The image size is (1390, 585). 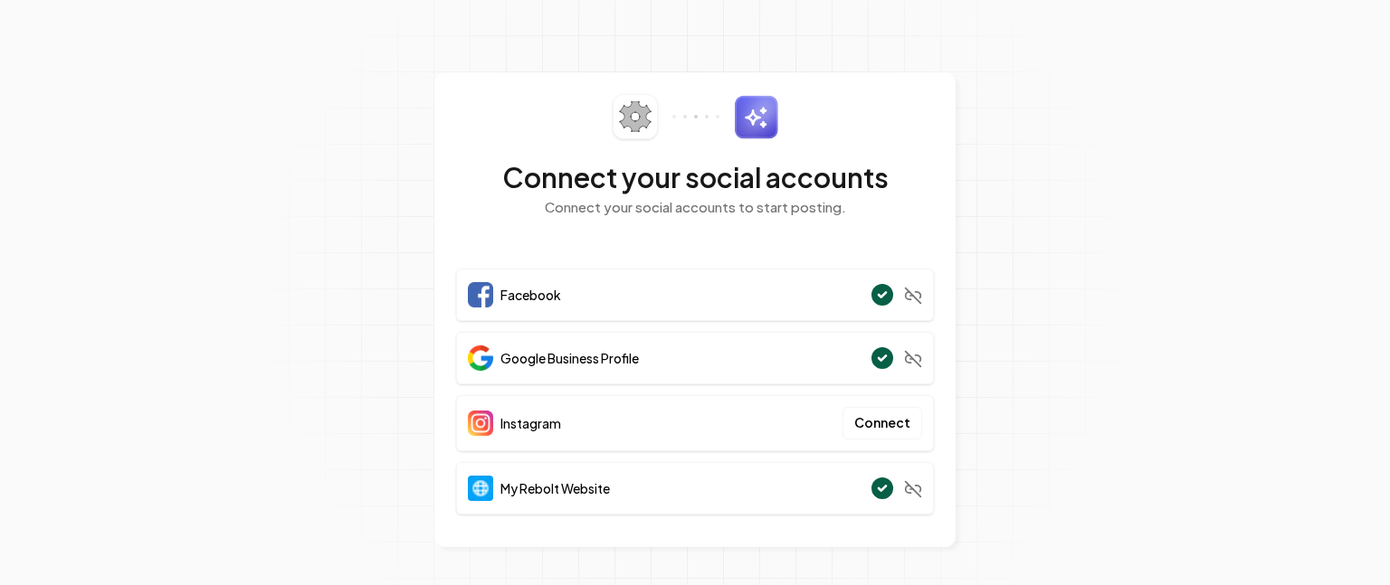 I want to click on span: My Rebolt Website, so click(x=555, y=489).